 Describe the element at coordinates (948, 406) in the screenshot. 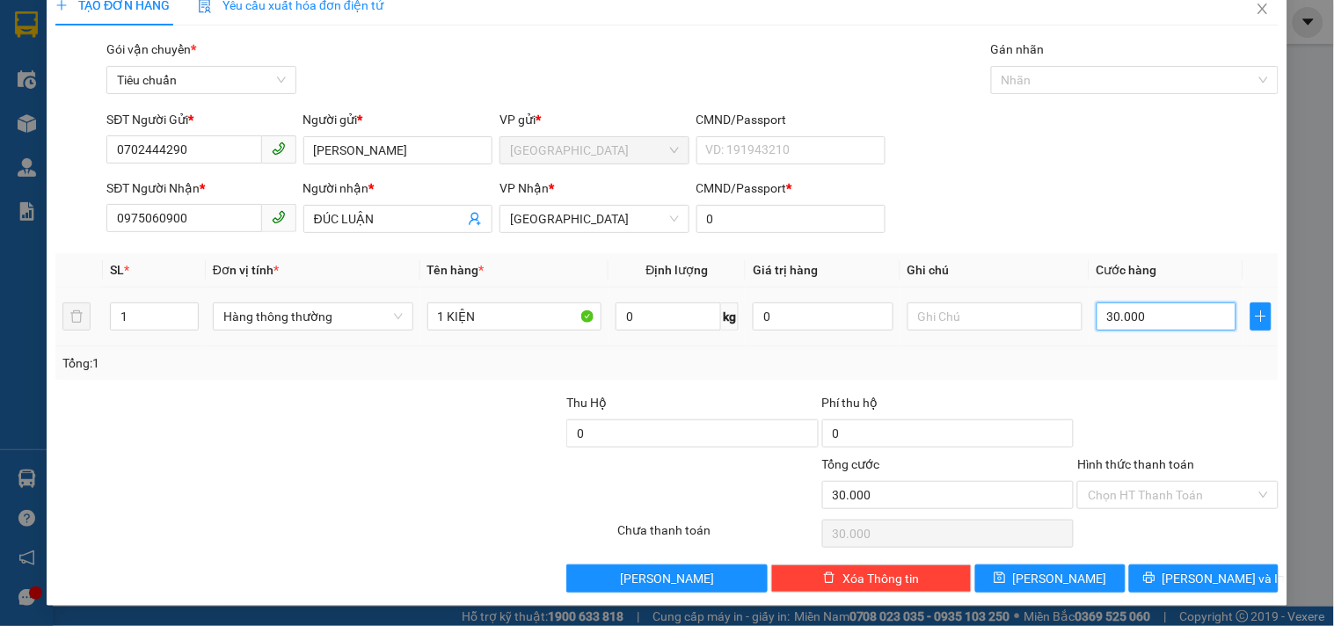

I see `div: Phí thu hộ` at that location.